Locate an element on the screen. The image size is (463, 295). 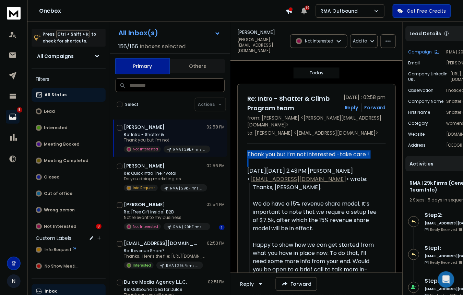
p: RMA Outbound is located at coordinates (341, 11).